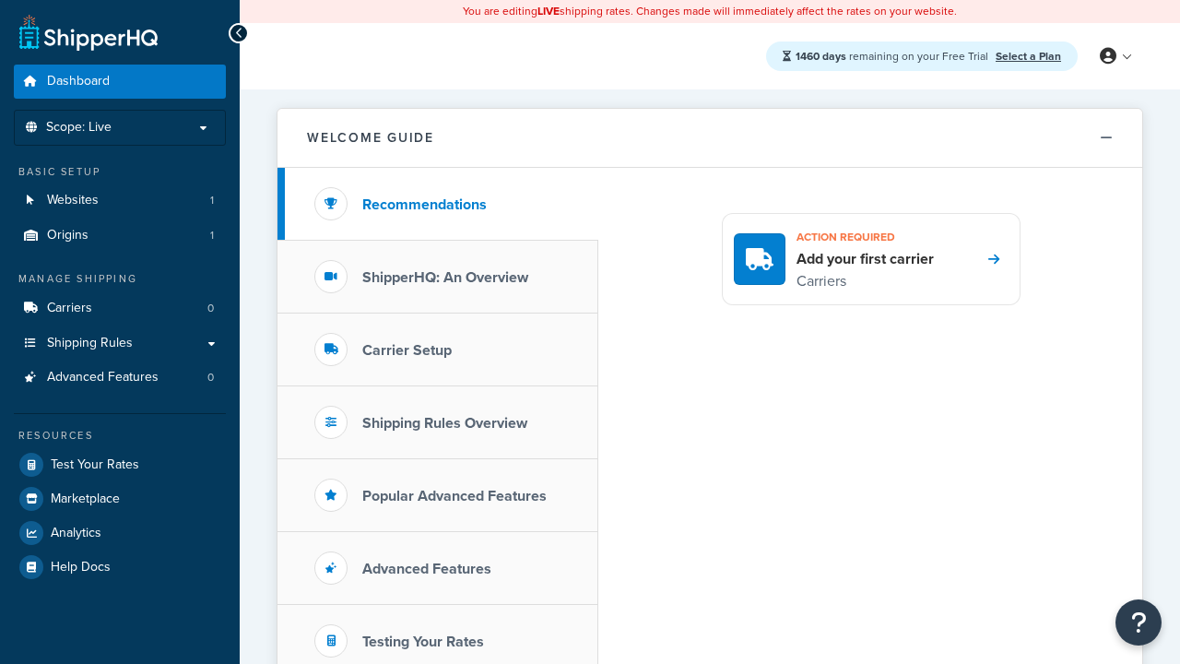  I want to click on li: Analytics, so click(120, 533).